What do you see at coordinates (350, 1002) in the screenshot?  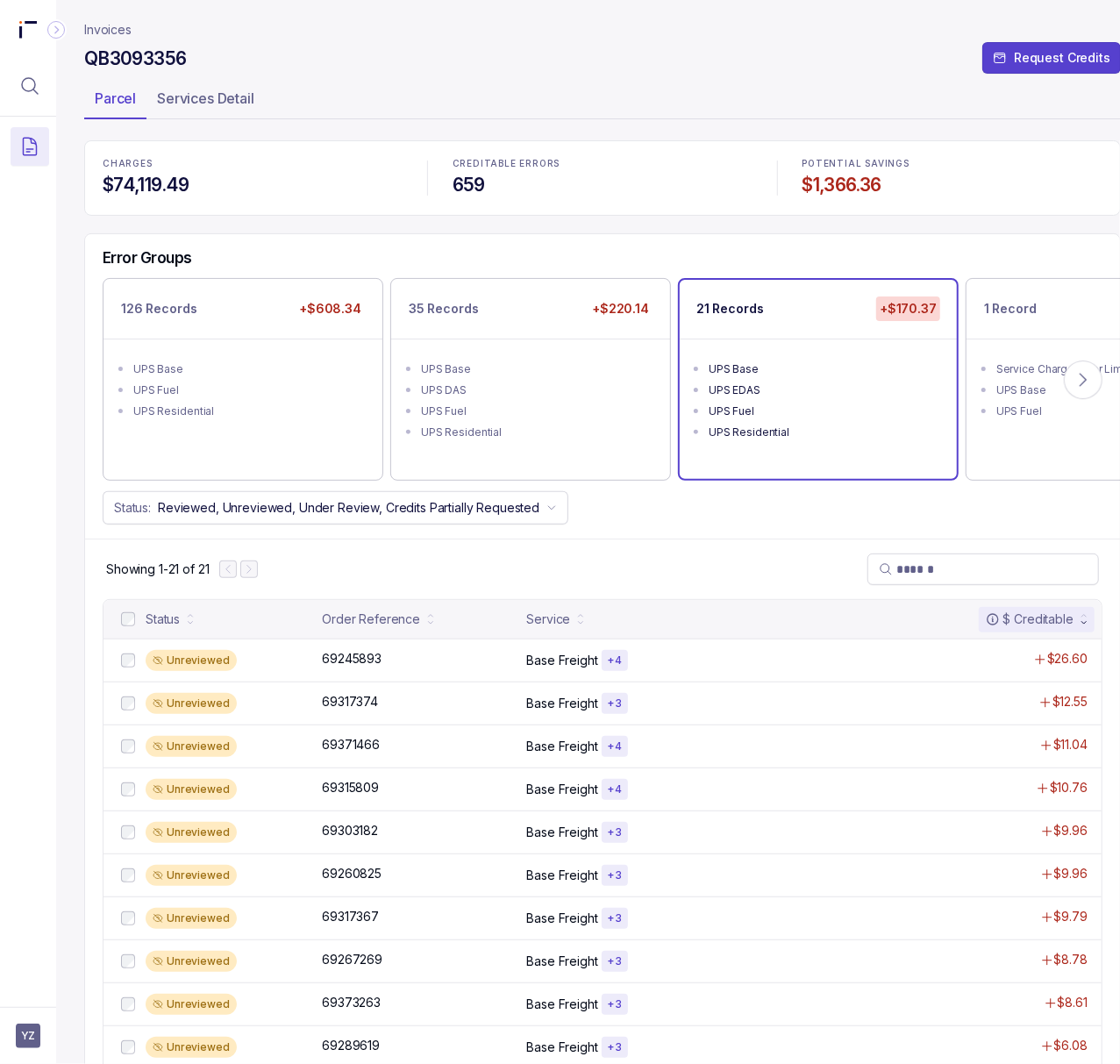 I see `p: 69373263` at bounding box center [350, 1002].